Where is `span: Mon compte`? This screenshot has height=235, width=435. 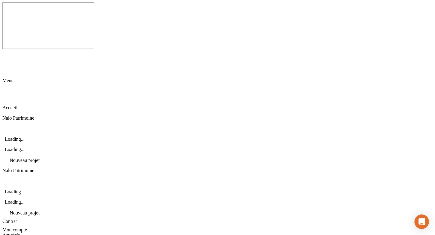
span: Mon compte is located at coordinates (15, 230).